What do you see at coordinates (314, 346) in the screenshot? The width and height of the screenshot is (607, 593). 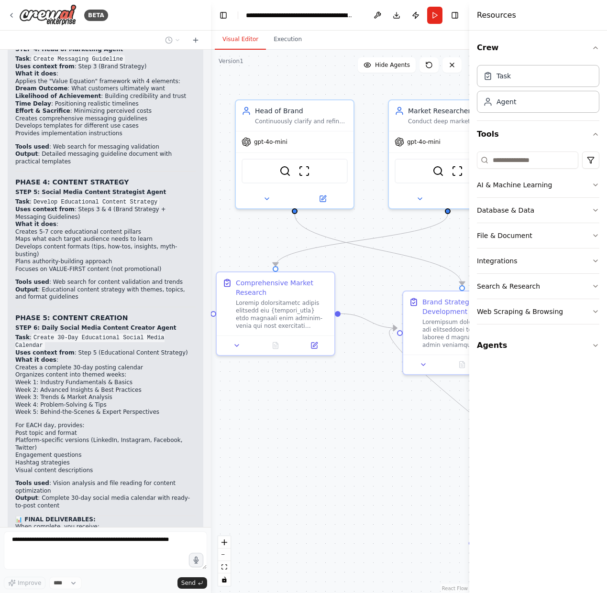 I see `button: Open in side panel` at bounding box center [314, 346].